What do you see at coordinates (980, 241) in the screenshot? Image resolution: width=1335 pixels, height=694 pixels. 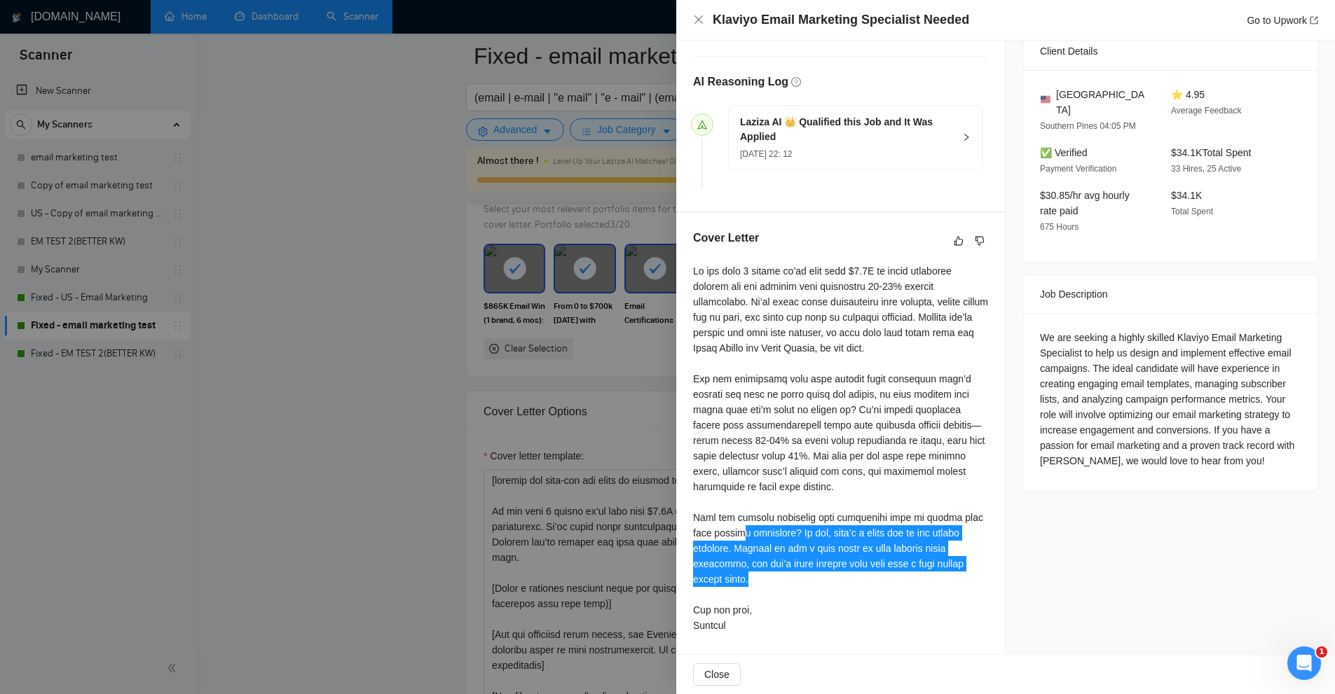 I see `button: dislike` at bounding box center [980, 241].